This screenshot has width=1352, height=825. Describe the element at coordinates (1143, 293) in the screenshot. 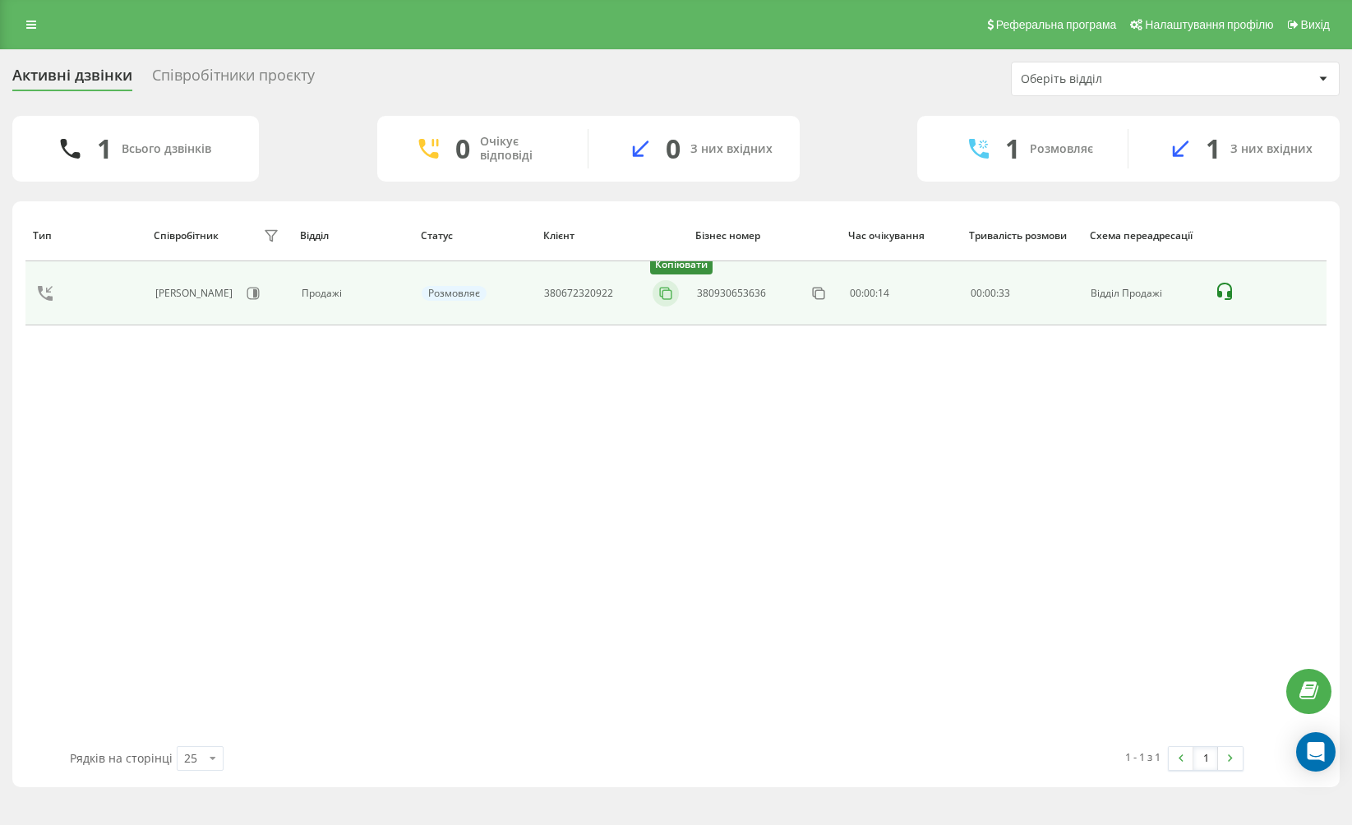

I see `div: Відділ Продажі` at that location.